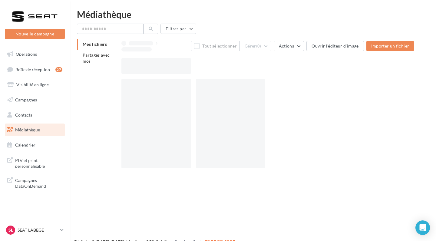 The image size is (436, 241). What do you see at coordinates (286, 46) in the screenshot?
I see `span: Actions` at bounding box center [286, 46].